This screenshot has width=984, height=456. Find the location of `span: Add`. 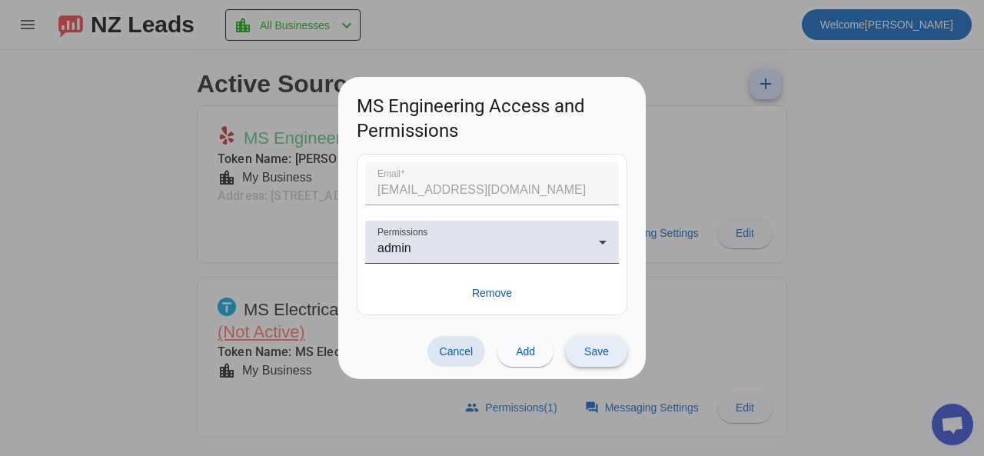

span: Add is located at coordinates (525, 351).